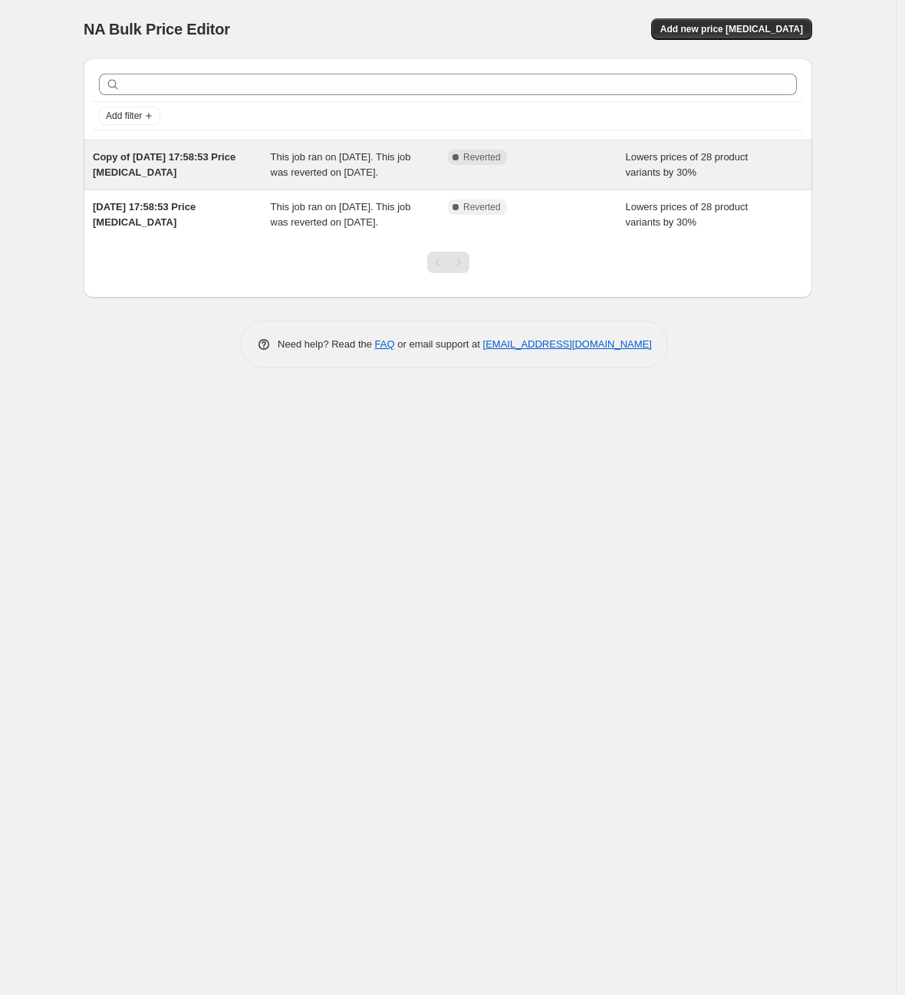  I want to click on span: or email support at, so click(439, 344).